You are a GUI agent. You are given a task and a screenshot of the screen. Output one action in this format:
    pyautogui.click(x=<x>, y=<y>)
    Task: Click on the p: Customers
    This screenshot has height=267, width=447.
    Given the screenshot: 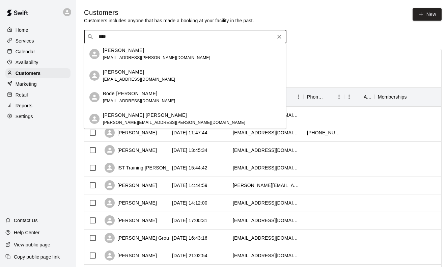 What is the action you would take?
    pyautogui.click(x=28, y=73)
    